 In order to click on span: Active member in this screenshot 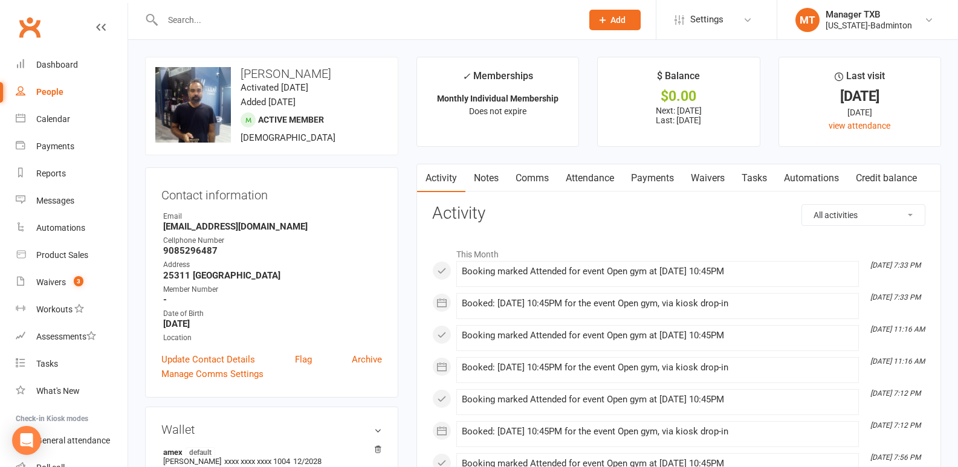, I will do `click(291, 120)`.